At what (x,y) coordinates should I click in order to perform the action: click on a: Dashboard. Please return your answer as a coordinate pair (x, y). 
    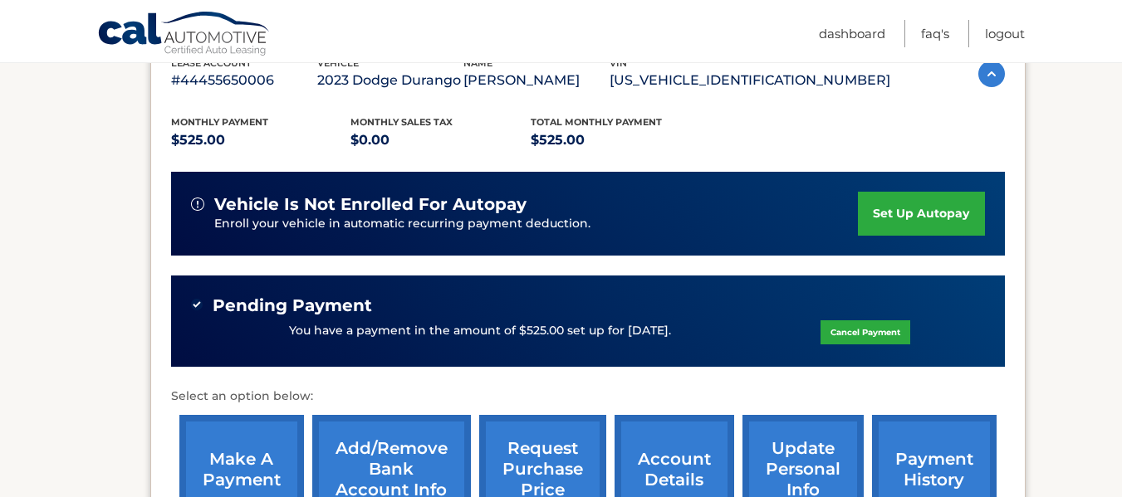
    Looking at the image, I should click on (852, 33).